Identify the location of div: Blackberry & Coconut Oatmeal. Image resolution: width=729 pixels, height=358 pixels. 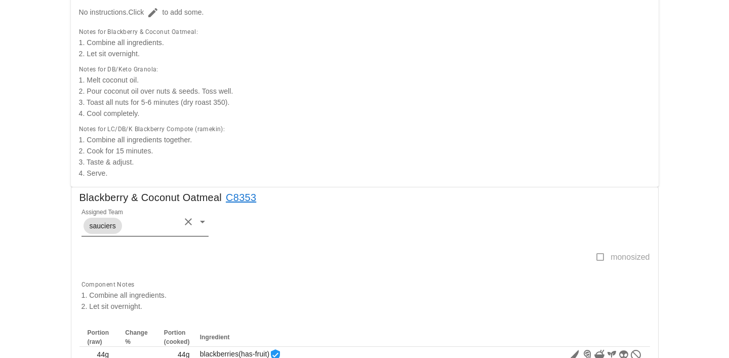
(364, 200).